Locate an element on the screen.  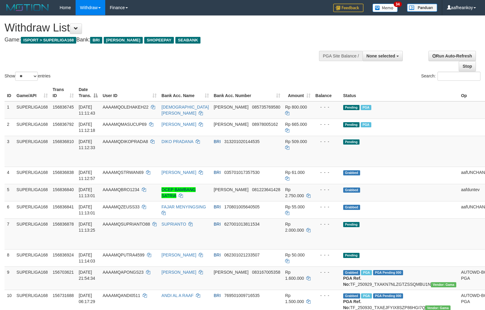
span: Copy 083167005358 to clipboard is located at coordinates (266, 272).